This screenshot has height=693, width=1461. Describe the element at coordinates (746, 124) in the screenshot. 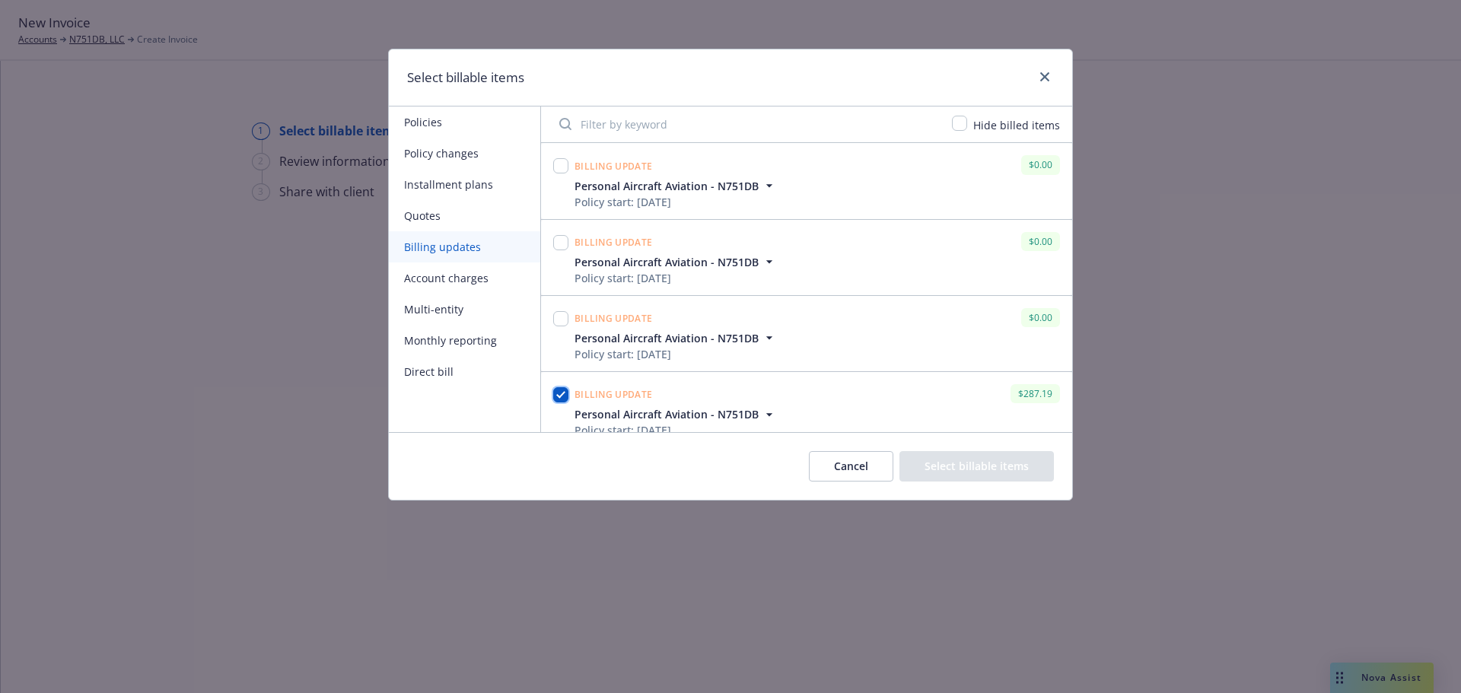

I see `input: Filter by keyword` at that location.